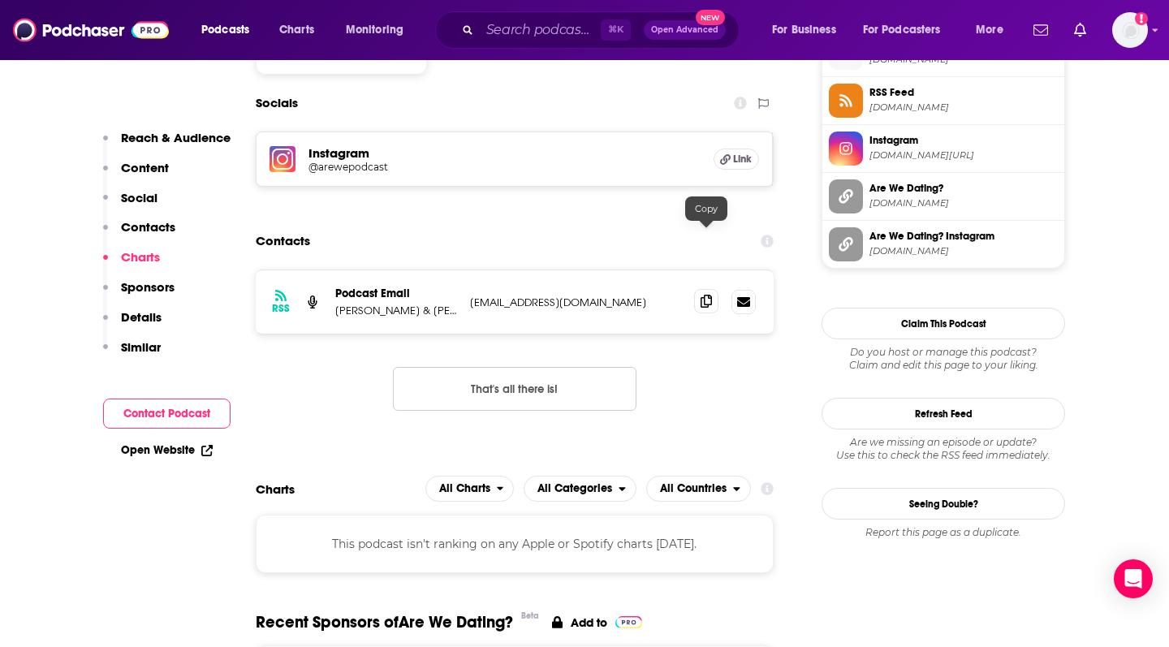 This screenshot has width=1169, height=647. Describe the element at coordinates (175, 137) in the screenshot. I see `p: Reach & Audience` at that location.